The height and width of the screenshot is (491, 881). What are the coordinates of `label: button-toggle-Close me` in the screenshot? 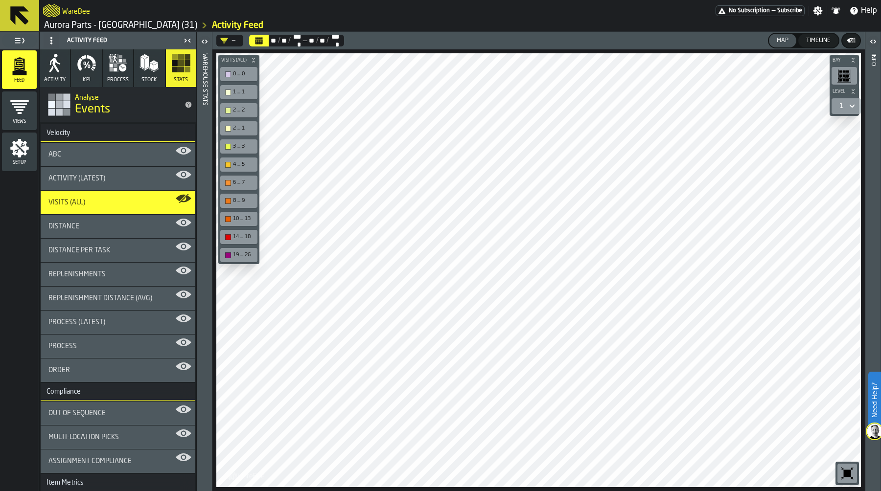 It's located at (187, 41).